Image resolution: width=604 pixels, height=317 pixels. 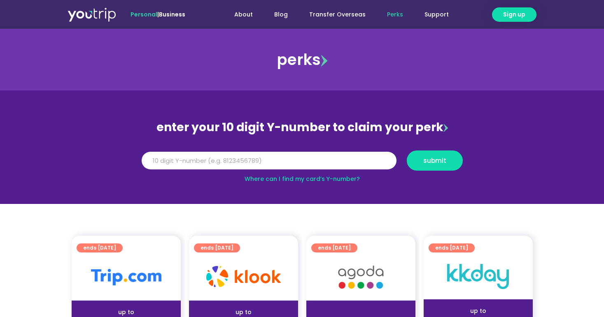 What do you see at coordinates (243, 14) in the screenshot?
I see `a: About` at bounding box center [243, 14].